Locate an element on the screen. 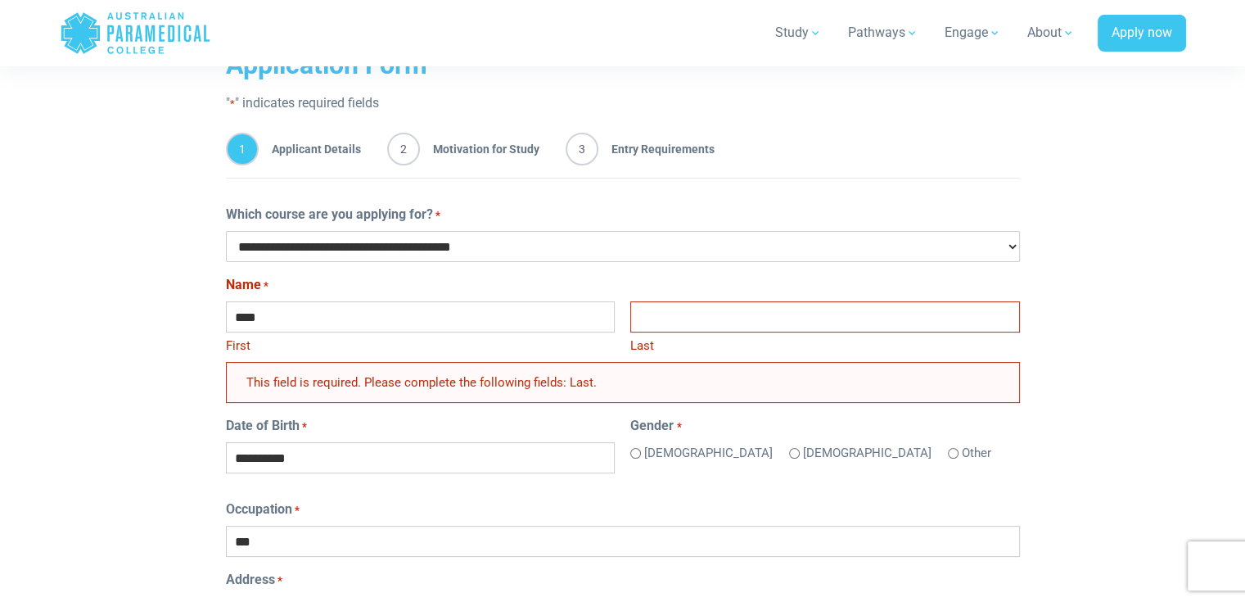 This screenshot has height=602, width=1245. span: Applicant Details is located at coordinates (309, 149).